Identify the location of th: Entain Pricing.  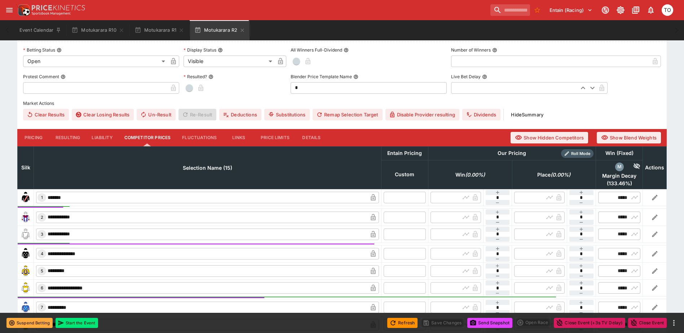
(404, 153).